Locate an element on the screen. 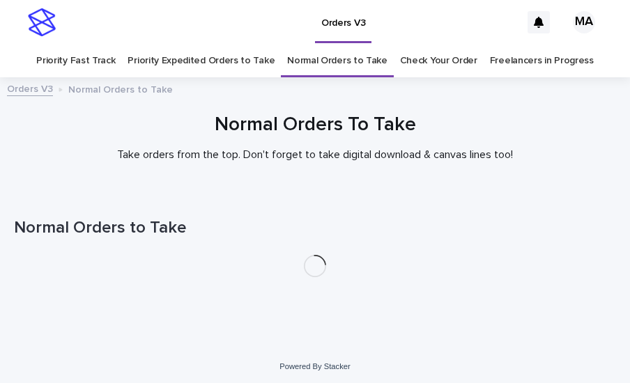 The image size is (630, 383). h1: Normal Orders to Take is located at coordinates (315, 228).